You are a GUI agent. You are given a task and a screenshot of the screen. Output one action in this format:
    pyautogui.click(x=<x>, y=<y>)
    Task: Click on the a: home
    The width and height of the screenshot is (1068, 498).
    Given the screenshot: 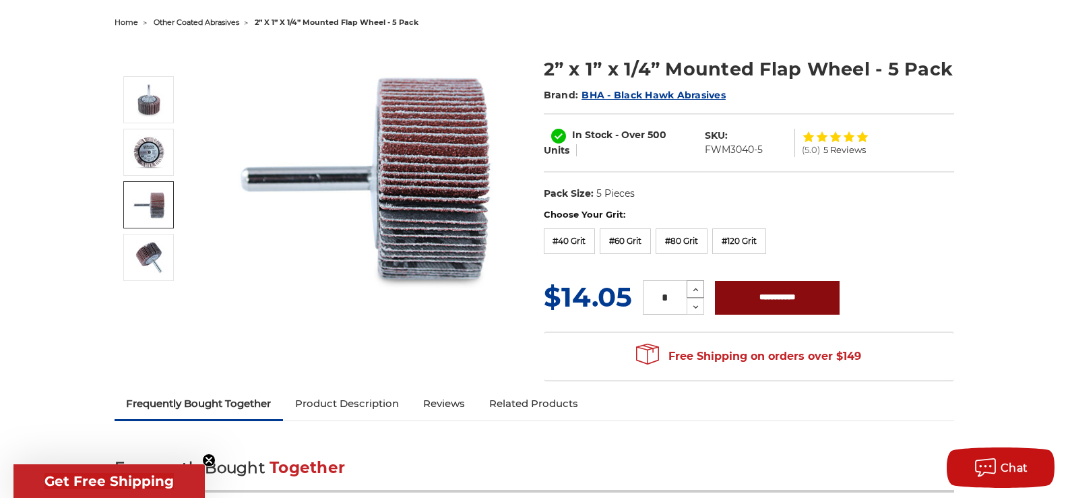 What is the action you would take?
    pyautogui.click(x=126, y=22)
    